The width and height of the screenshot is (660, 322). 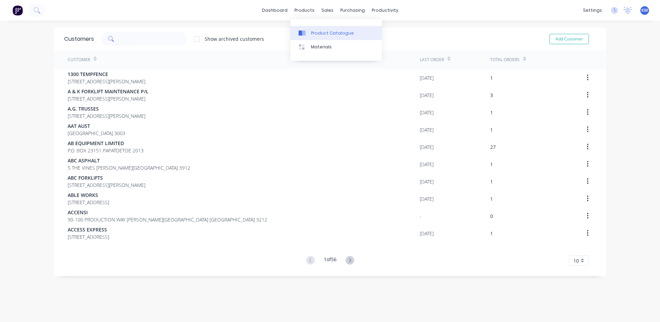 I want to click on div: 27, so click(x=493, y=147).